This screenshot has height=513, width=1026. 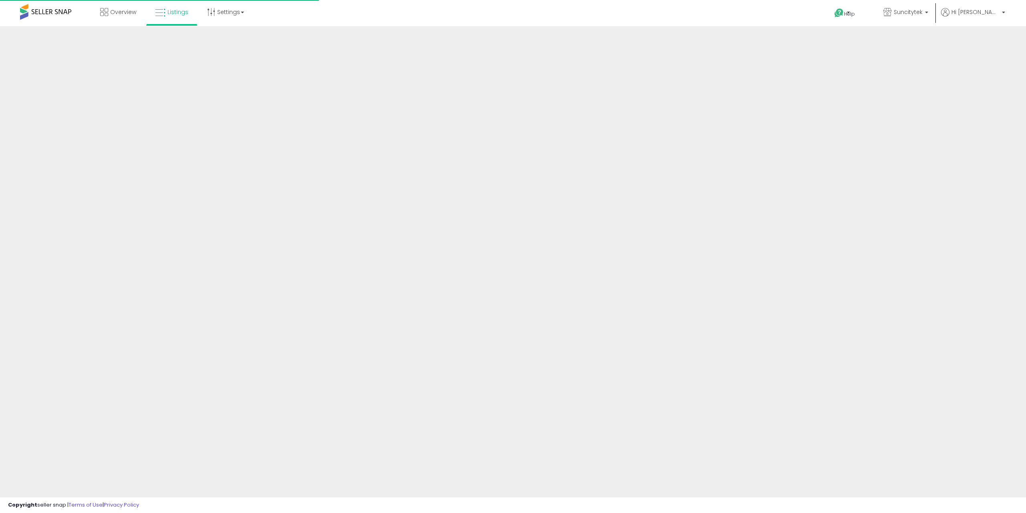 I want to click on span: Overview, so click(x=123, y=12).